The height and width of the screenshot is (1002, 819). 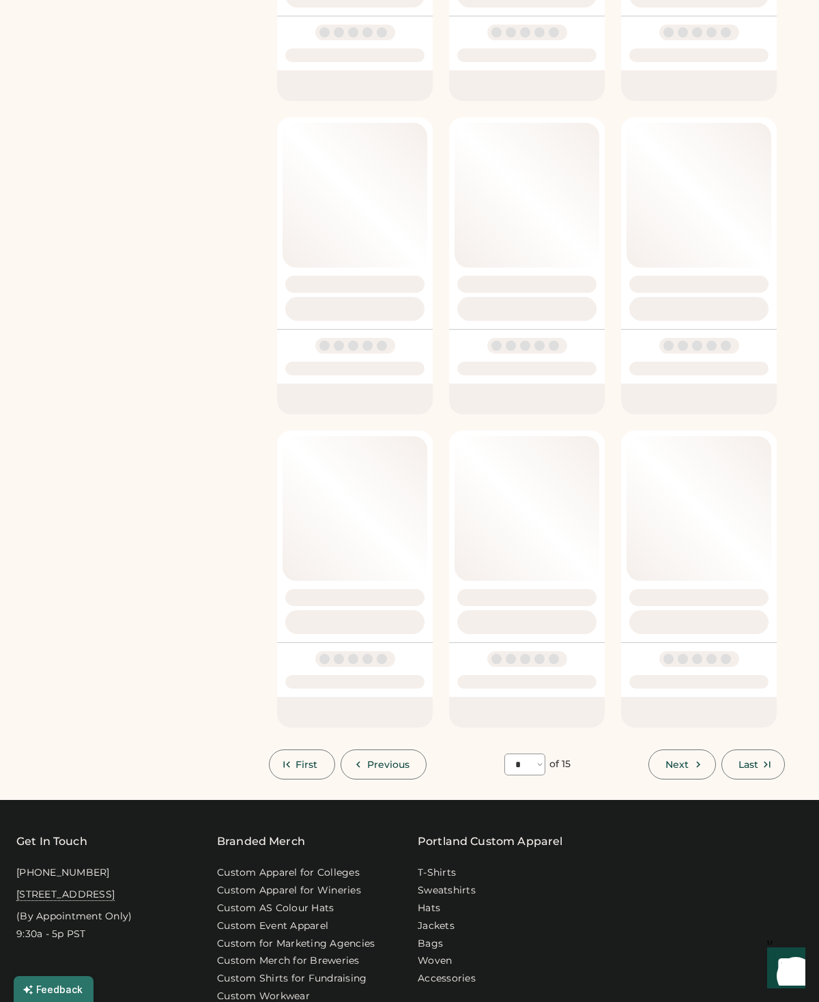 I want to click on a: Woven, so click(x=435, y=961).